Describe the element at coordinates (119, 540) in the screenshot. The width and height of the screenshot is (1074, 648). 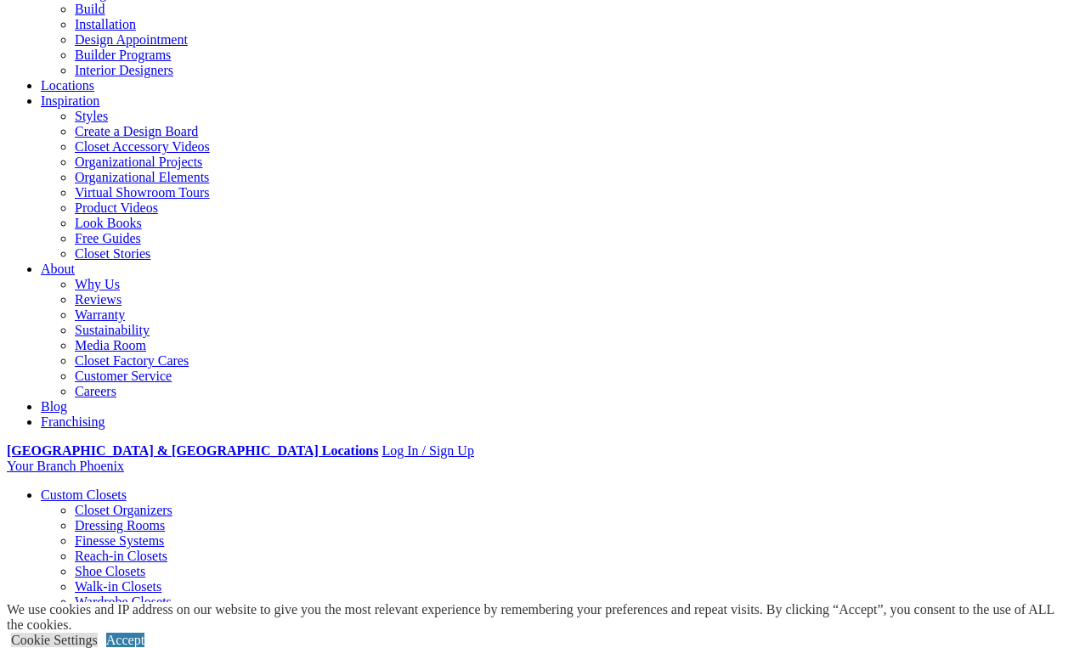
I see `a: Finesse Systems` at that location.